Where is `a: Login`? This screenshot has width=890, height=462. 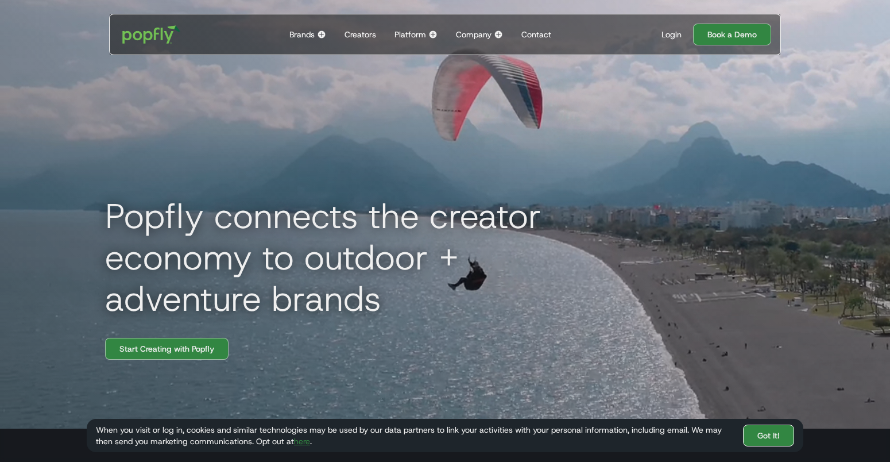 a: Login is located at coordinates (672, 34).